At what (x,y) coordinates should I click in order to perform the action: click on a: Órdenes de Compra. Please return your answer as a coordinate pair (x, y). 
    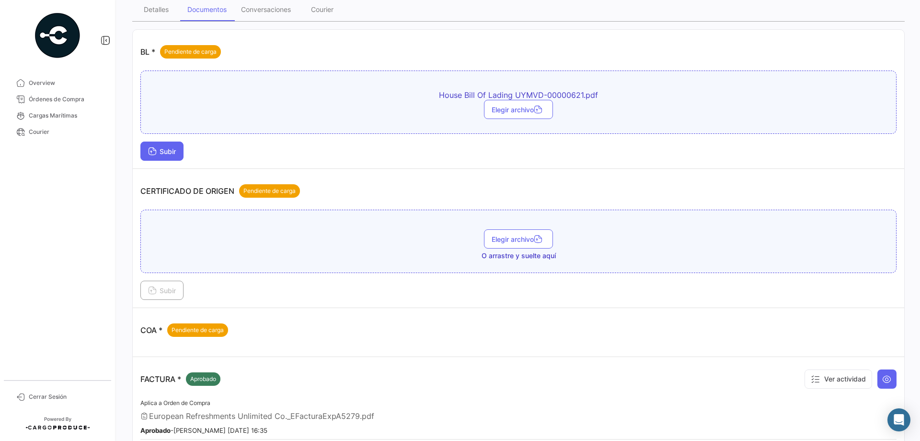
    Looking at the image, I should click on (58, 99).